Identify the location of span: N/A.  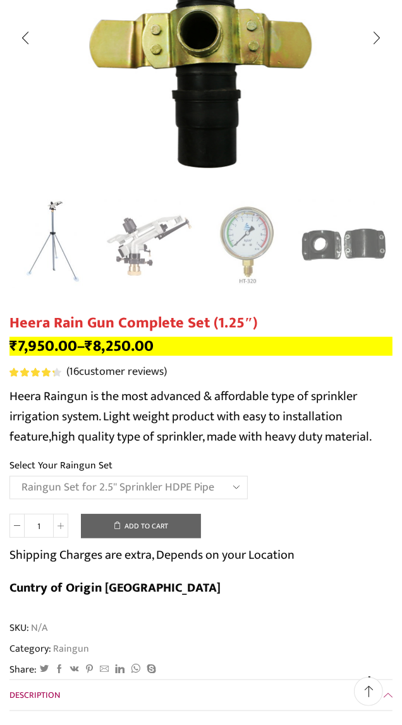
(38, 628).